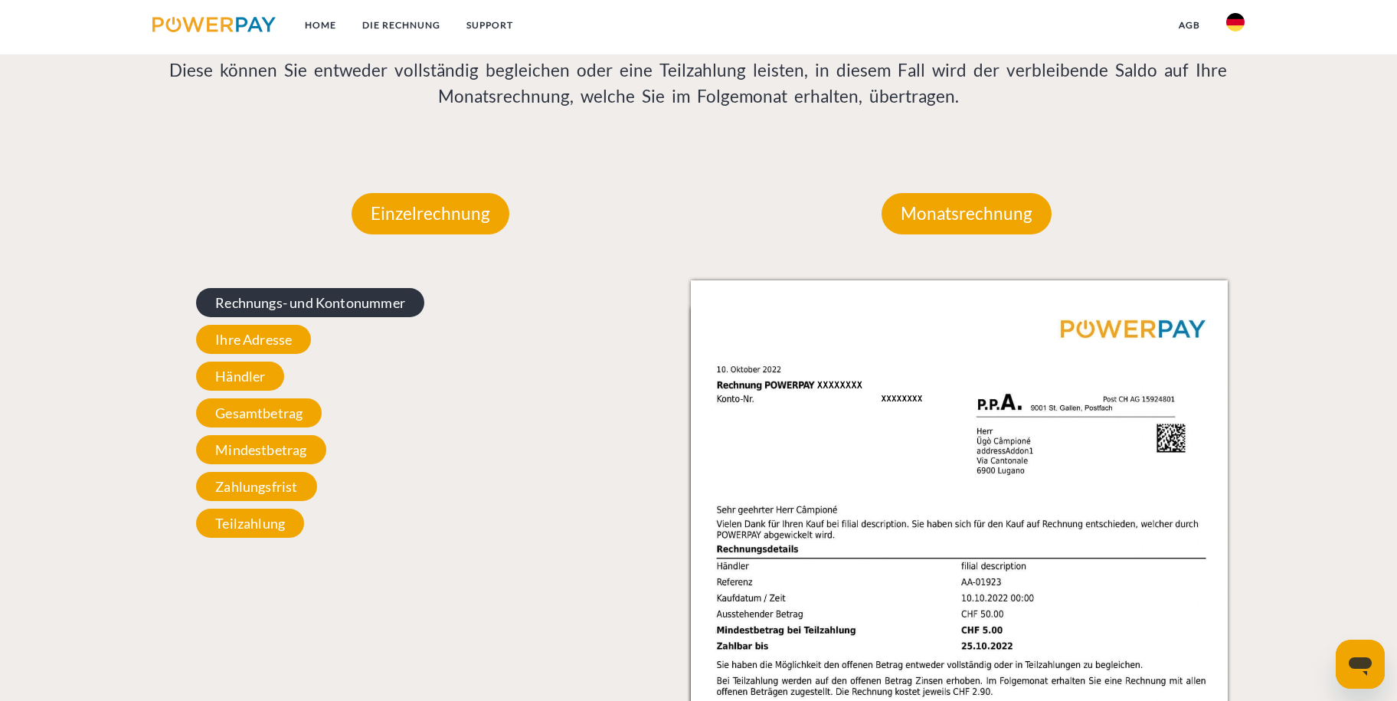 Image resolution: width=1397 pixels, height=701 pixels. What do you see at coordinates (401, 25) in the screenshot?
I see `a: DIE RECHNUNG` at bounding box center [401, 25].